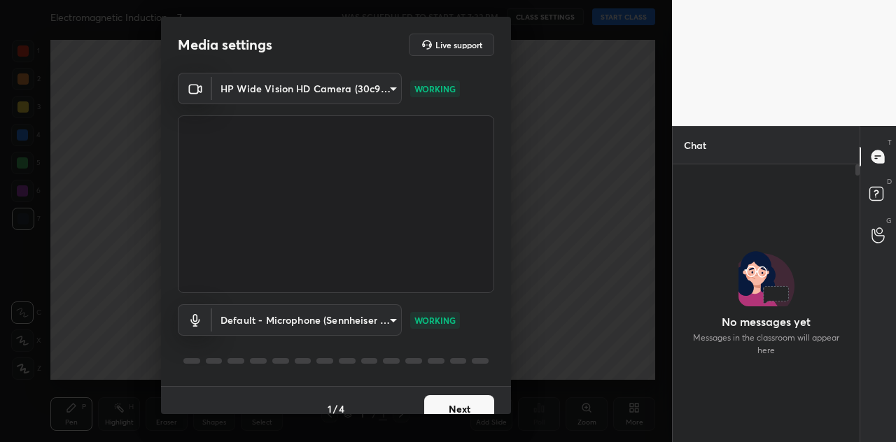 The width and height of the screenshot is (896, 442). What do you see at coordinates (330, 409) in the screenshot?
I see `h4: 1` at bounding box center [330, 409].